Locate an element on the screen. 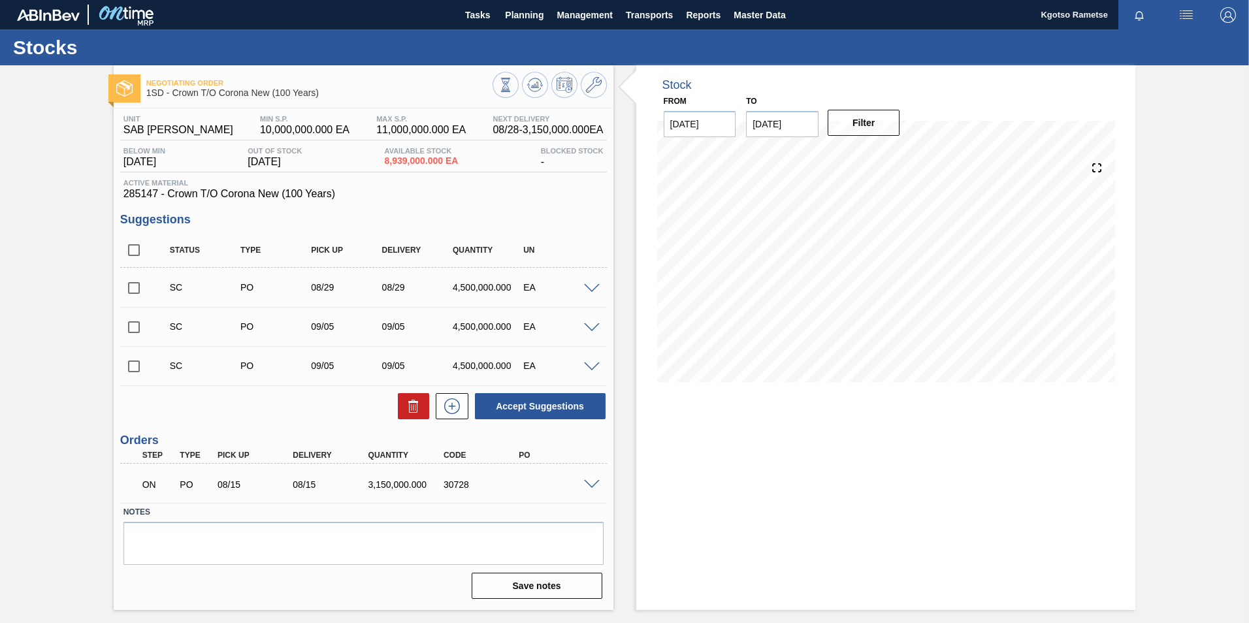 This screenshot has width=1249, height=623. h3: Suggestions is located at coordinates (363, 220).